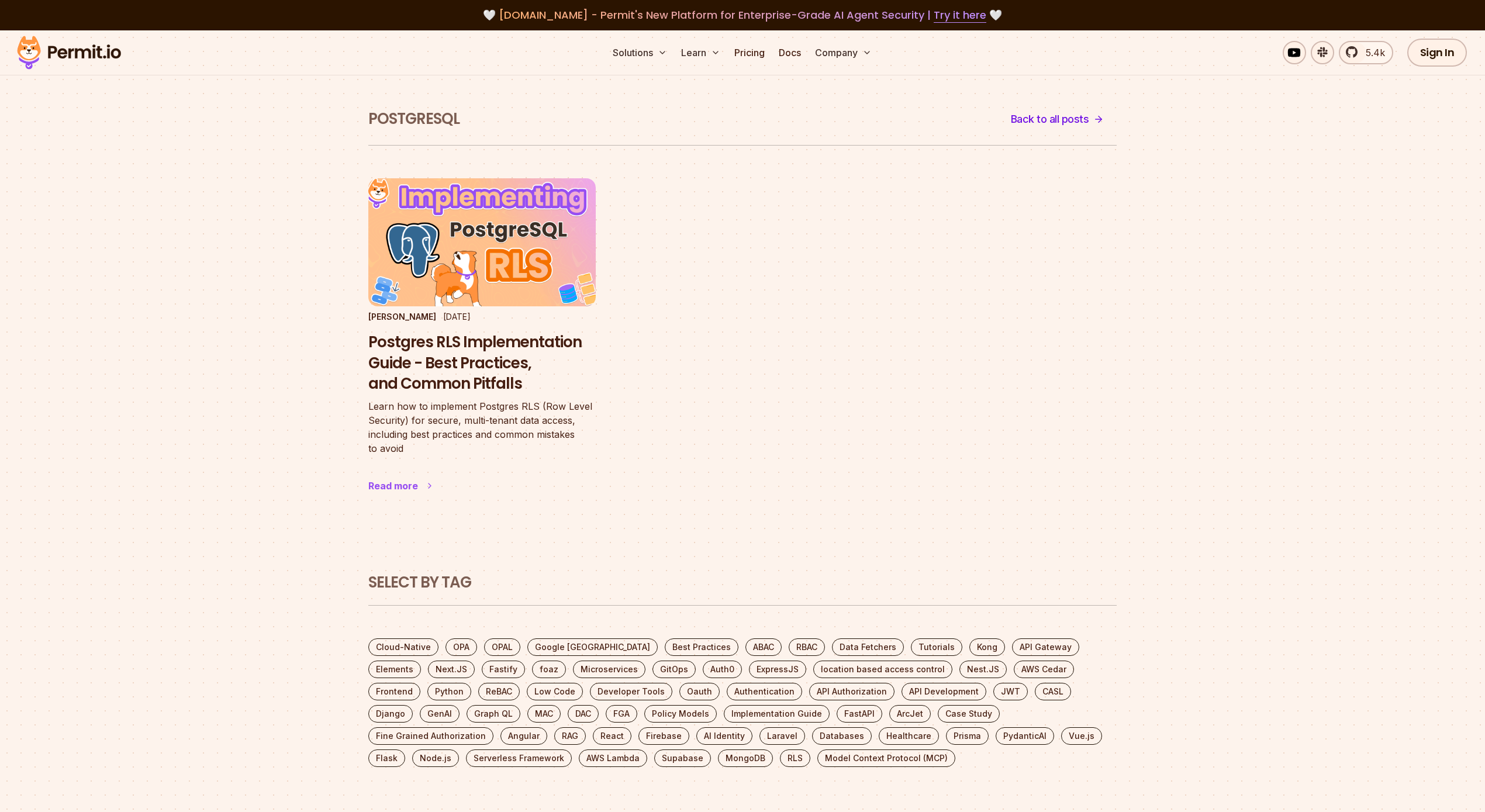  Describe the element at coordinates (960, 15) in the screenshot. I see `a: Try it here` at that location.